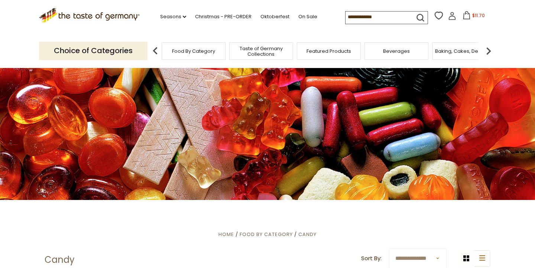  What do you see at coordinates (261, 51) in the screenshot?
I see `span: Taste of Germany Collections` at bounding box center [261, 51].